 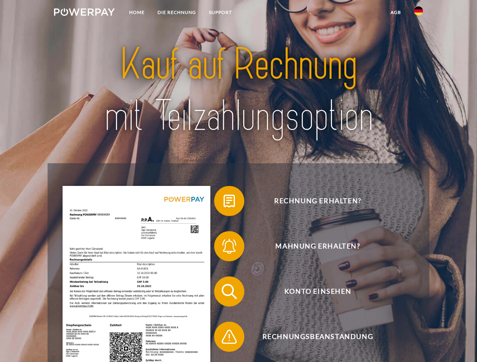 What do you see at coordinates (312, 337) in the screenshot?
I see `a: Rechnungsbeanstandung` at bounding box center [312, 337].